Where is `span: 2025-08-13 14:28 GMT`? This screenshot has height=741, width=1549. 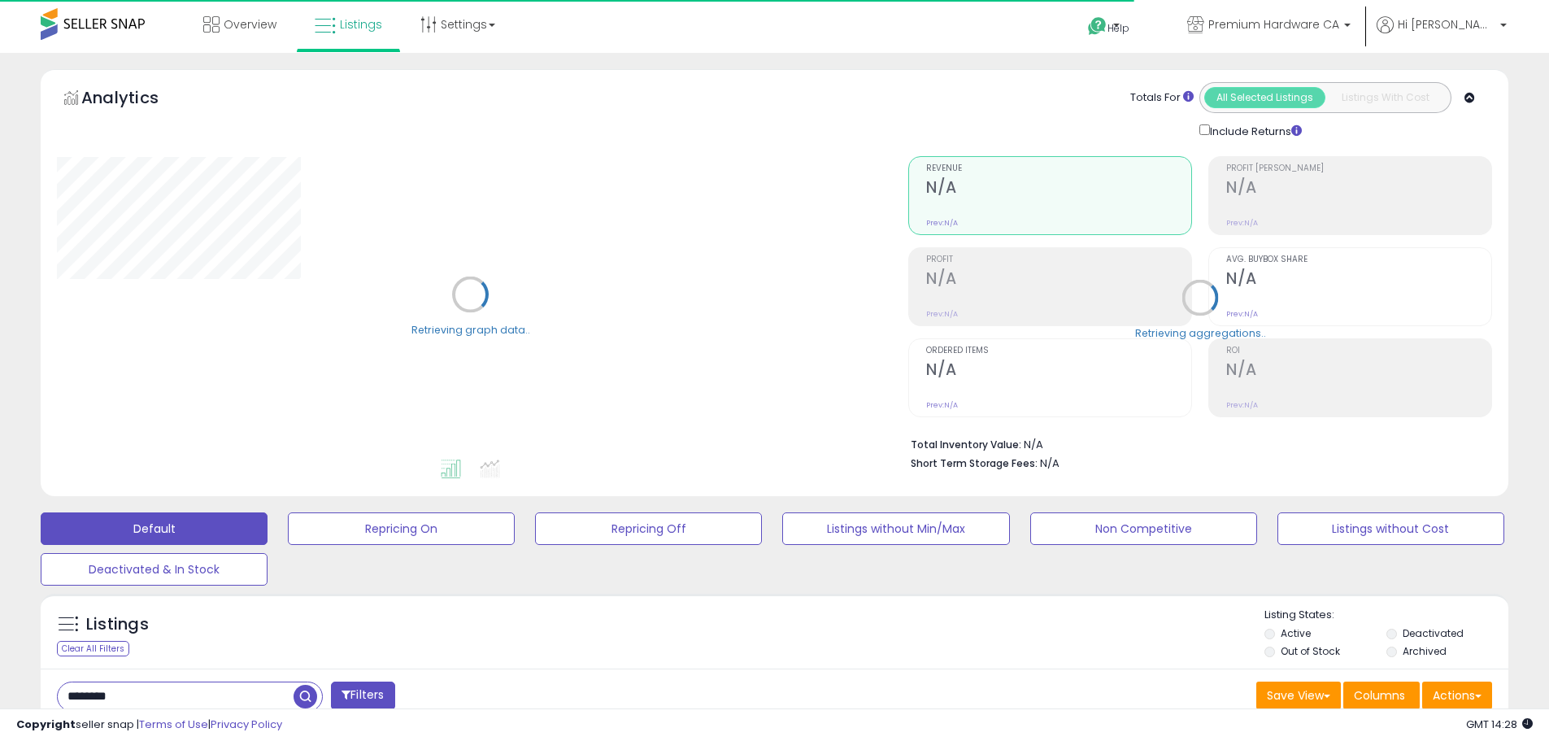 span: 2025-08-13 14:28 GMT is located at coordinates (1500, 724).